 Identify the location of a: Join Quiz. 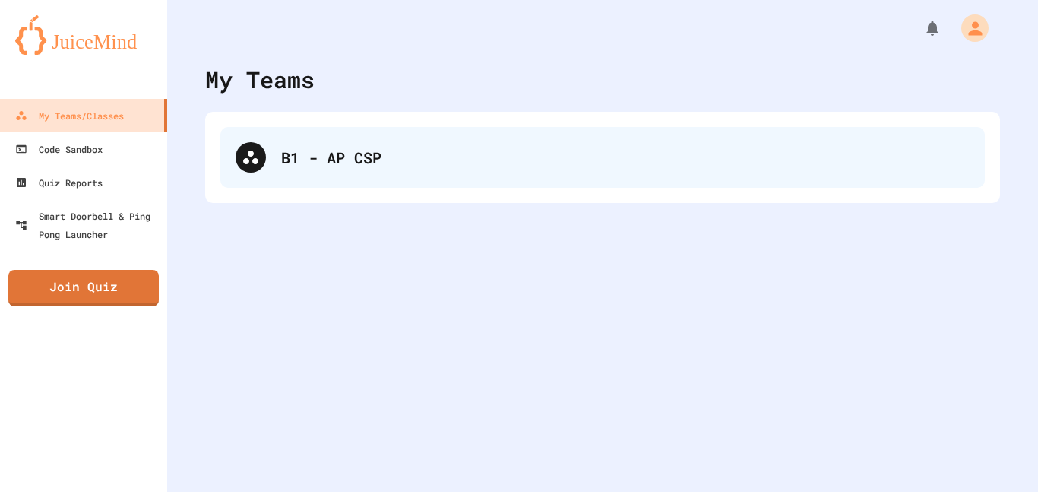
(84, 288).